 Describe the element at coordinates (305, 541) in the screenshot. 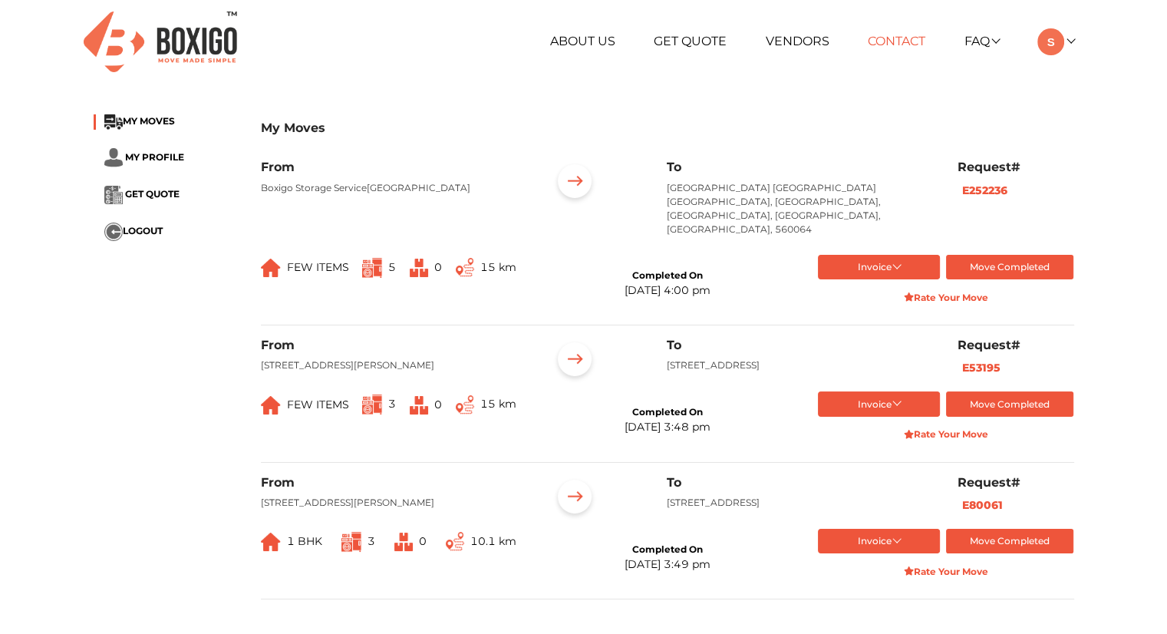

I see `span: 1 BHK` at that location.